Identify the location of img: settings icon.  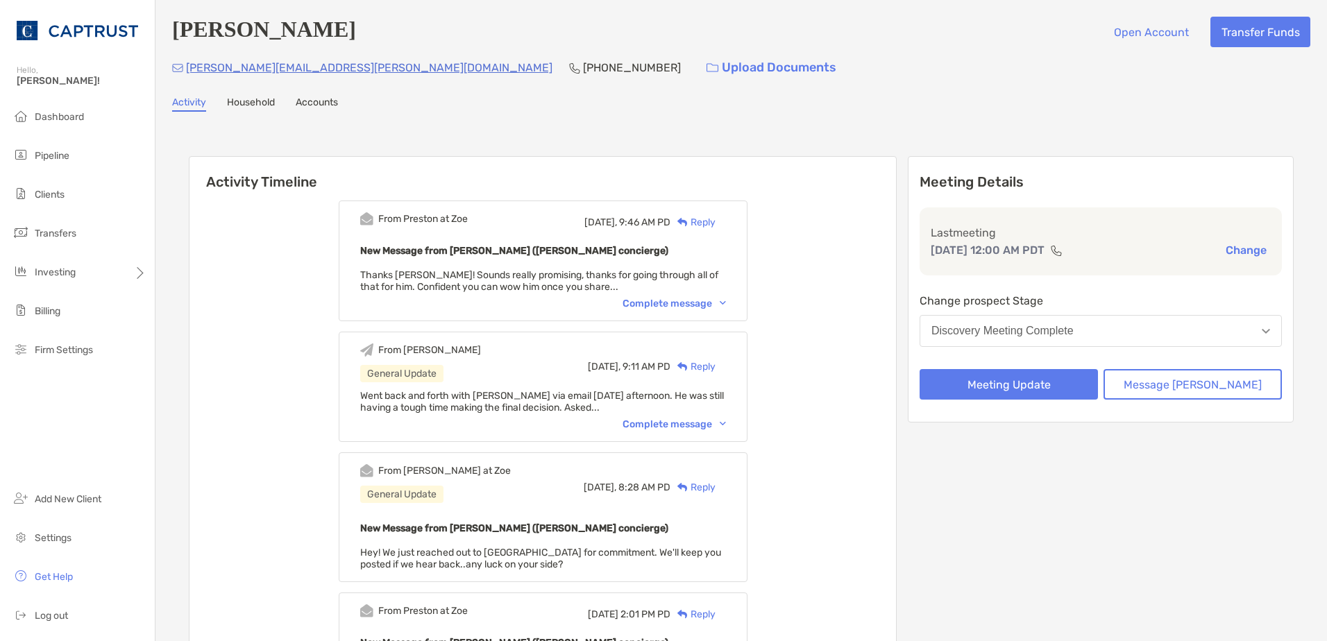
(21, 537).